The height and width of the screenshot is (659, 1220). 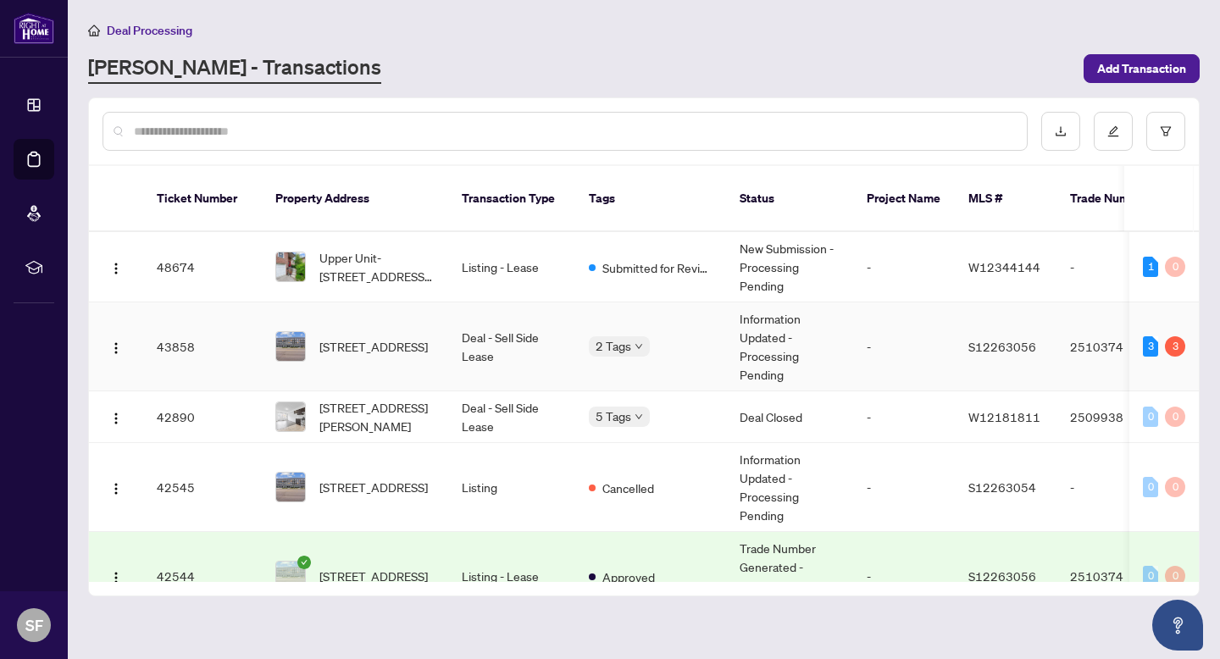 I want to click on span: Approved, so click(x=628, y=577).